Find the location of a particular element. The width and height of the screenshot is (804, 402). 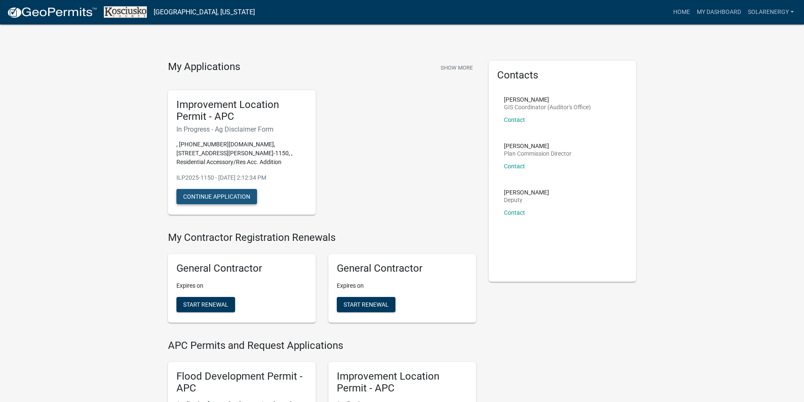

a: SolarEnergy is located at coordinates (770, 12).